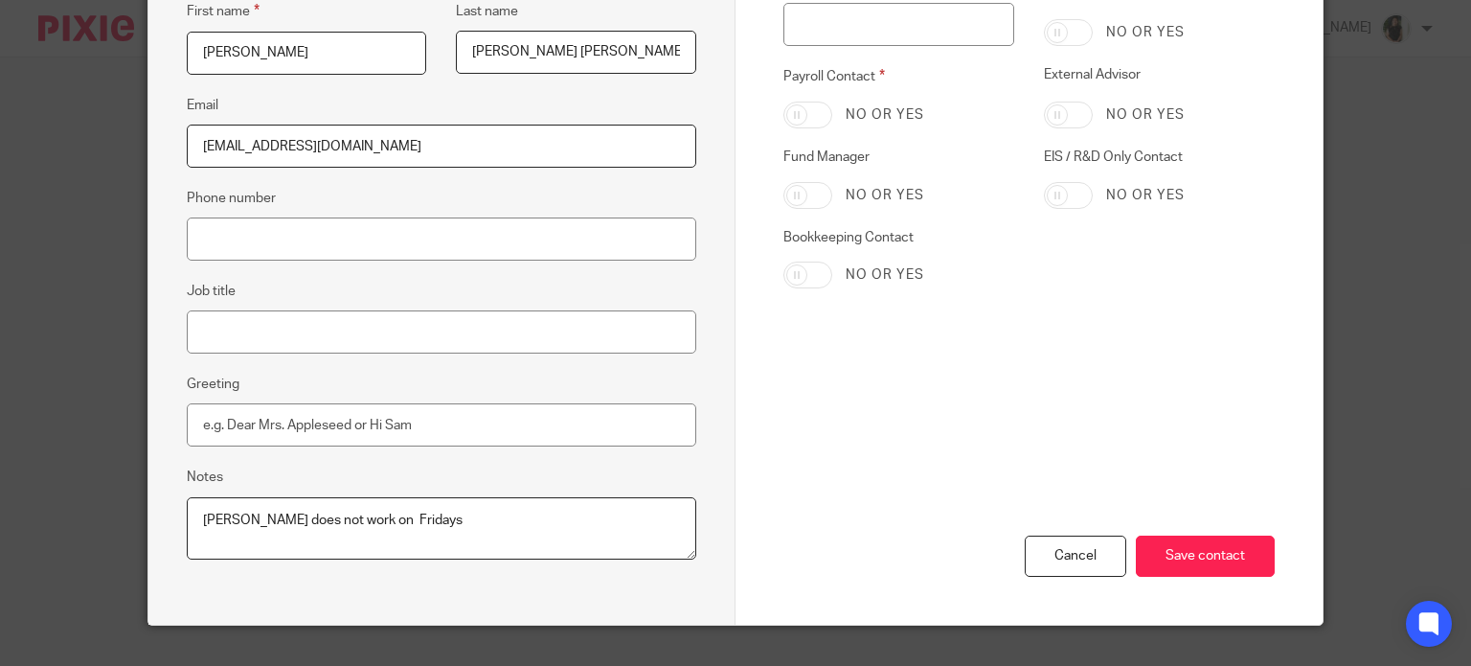 This screenshot has height=666, width=1471. What do you see at coordinates (211, 291) in the screenshot?
I see `label: Job title` at bounding box center [211, 291].